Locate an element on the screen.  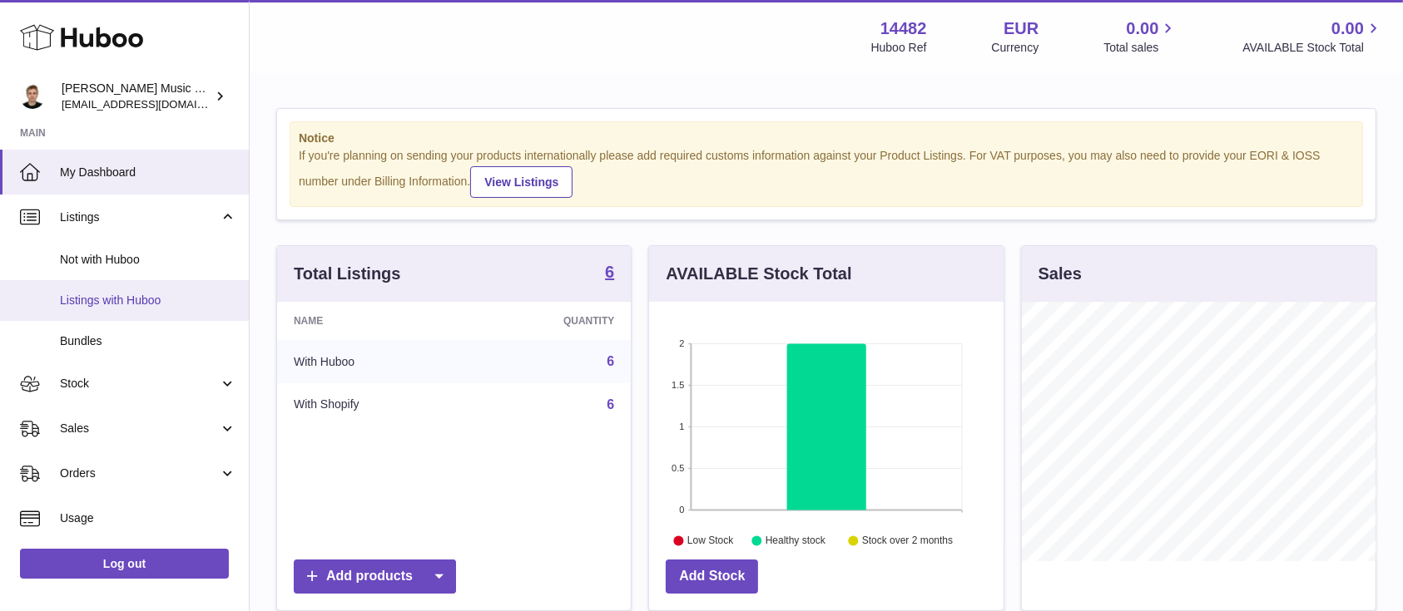
span: Stock is located at coordinates (139, 384).